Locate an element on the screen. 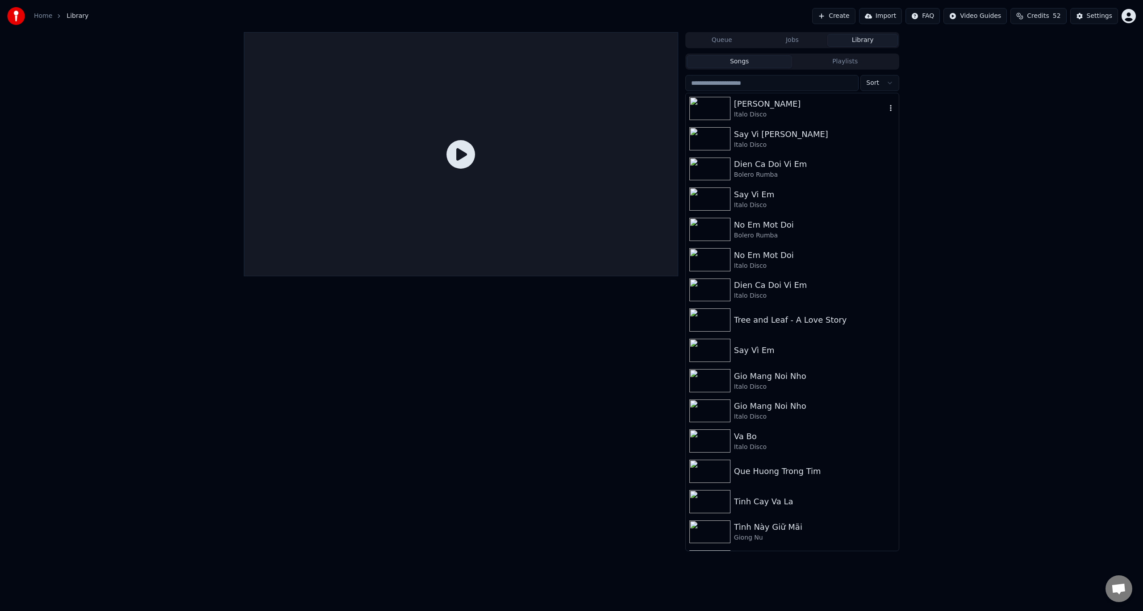 The width and height of the screenshot is (1143, 611). button: Credits52 is located at coordinates (1038, 16).